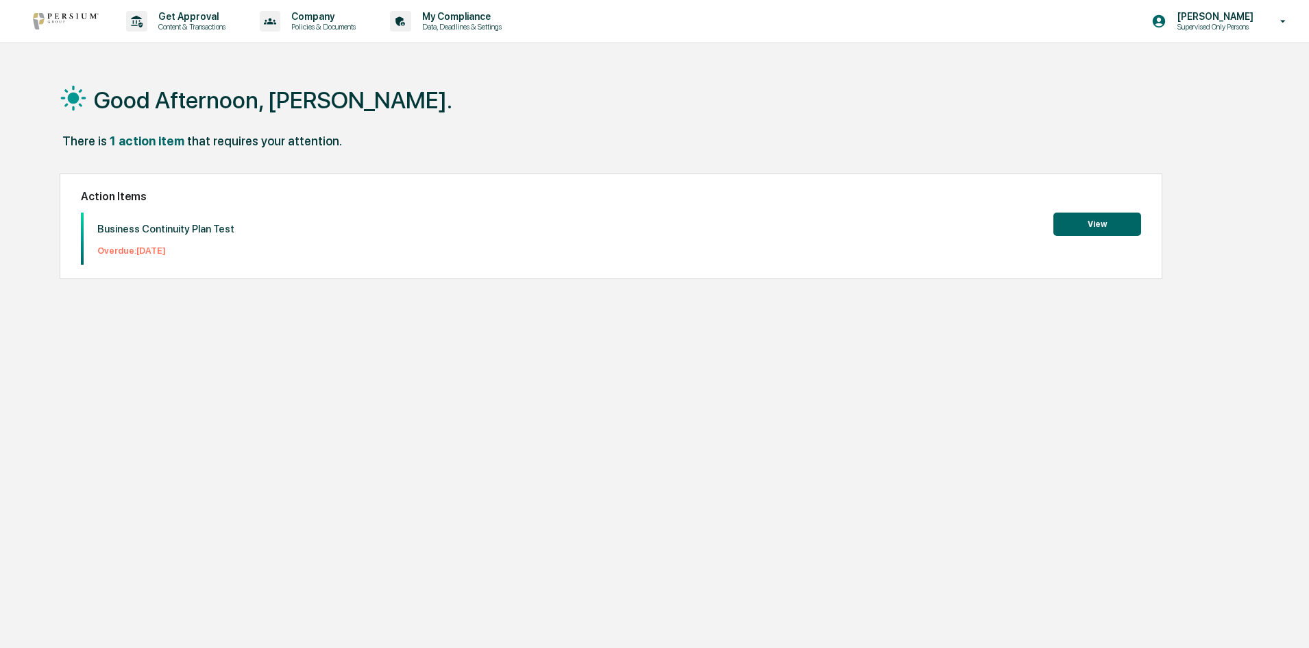 The image size is (1309, 648). What do you see at coordinates (321, 16) in the screenshot?
I see `p: Company` at bounding box center [321, 16].